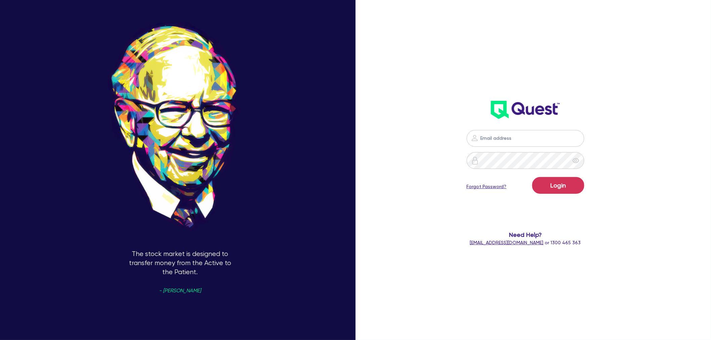 This screenshot has height=340, width=711. I want to click on span: or 1300 465 363, so click(525, 243).